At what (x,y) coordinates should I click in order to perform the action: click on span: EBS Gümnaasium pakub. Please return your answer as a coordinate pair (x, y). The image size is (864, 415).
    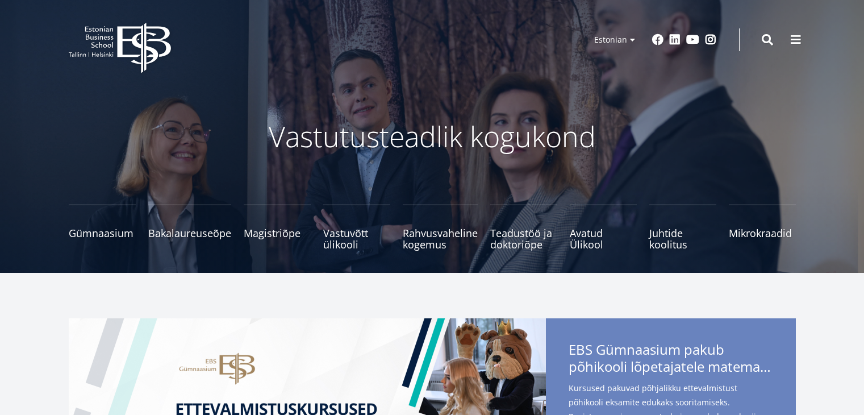
    Looking at the image, I should click on (671, 360).